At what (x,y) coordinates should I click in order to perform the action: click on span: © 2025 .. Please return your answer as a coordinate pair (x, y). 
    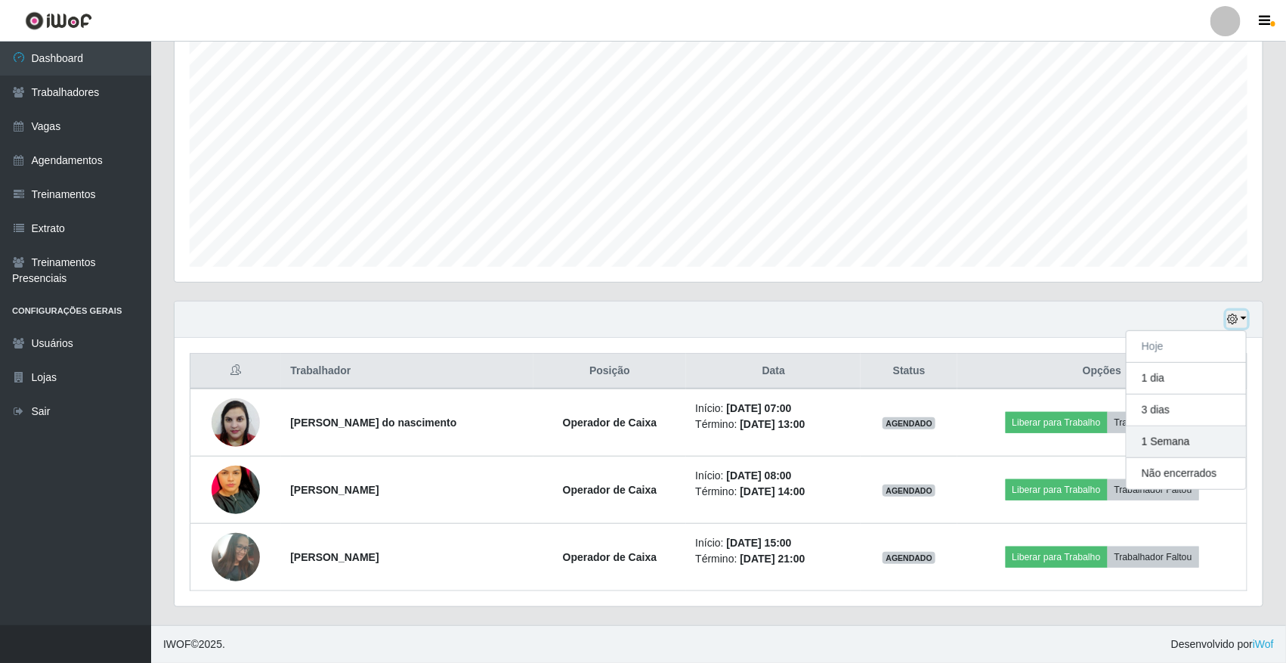
    Looking at the image, I should click on (194, 644).